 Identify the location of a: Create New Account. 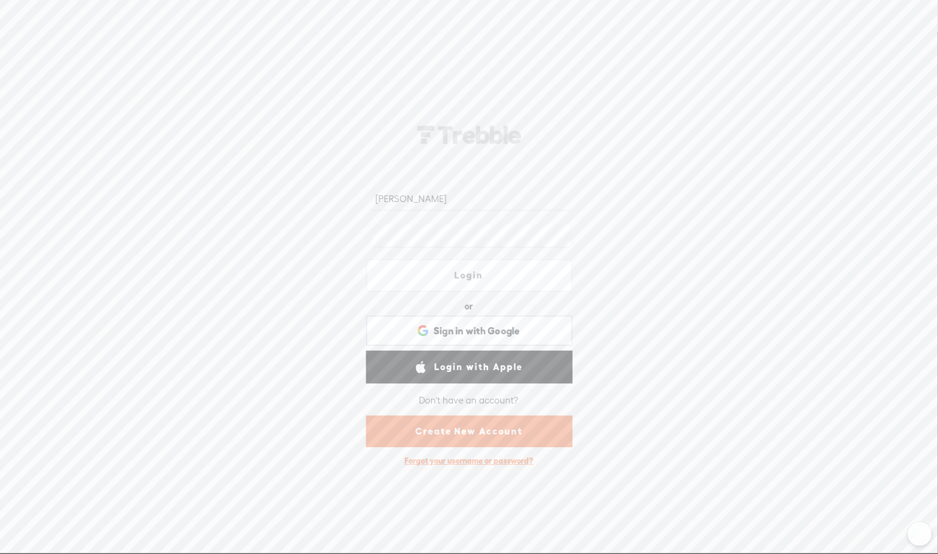
(469, 432).